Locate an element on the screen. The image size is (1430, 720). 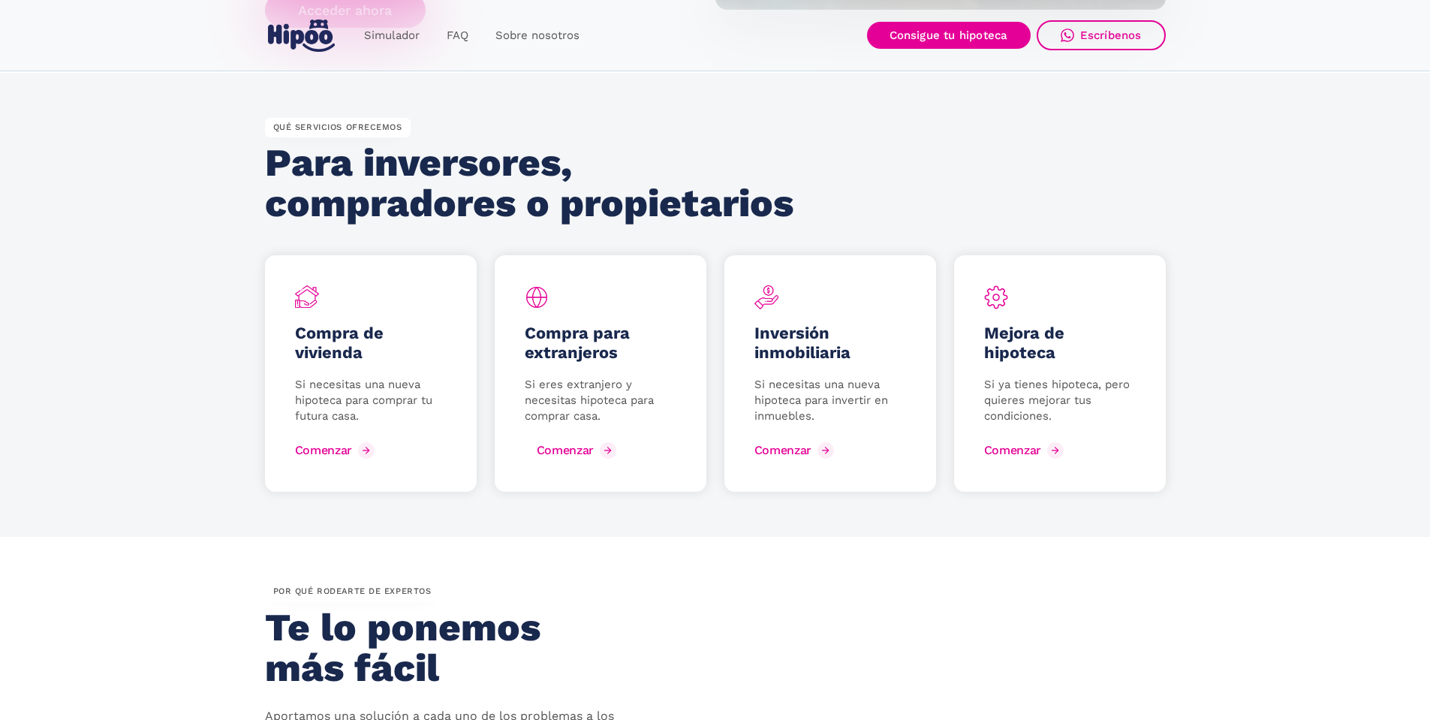
p: Si necesitas una nueva hipoteca para invertir en inmuebles. is located at coordinates (830, 400).